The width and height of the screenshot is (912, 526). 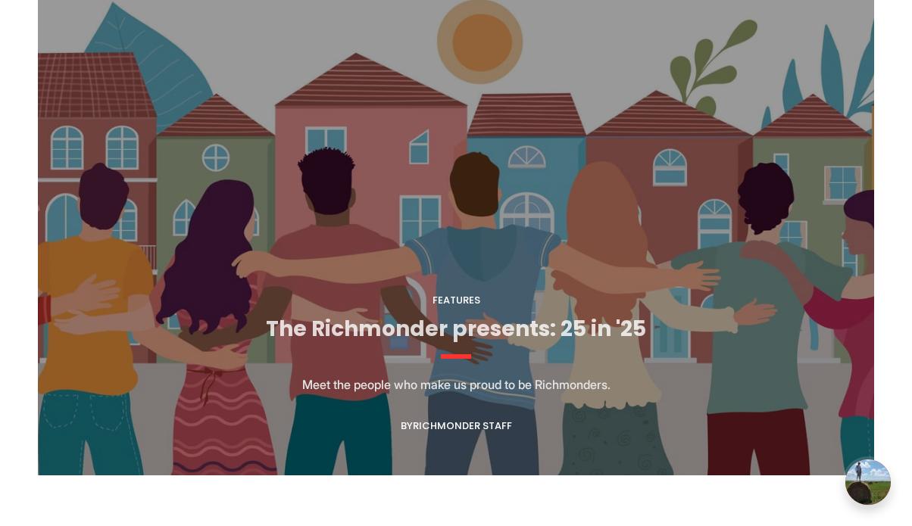 I want to click on a: Features, so click(x=456, y=300).